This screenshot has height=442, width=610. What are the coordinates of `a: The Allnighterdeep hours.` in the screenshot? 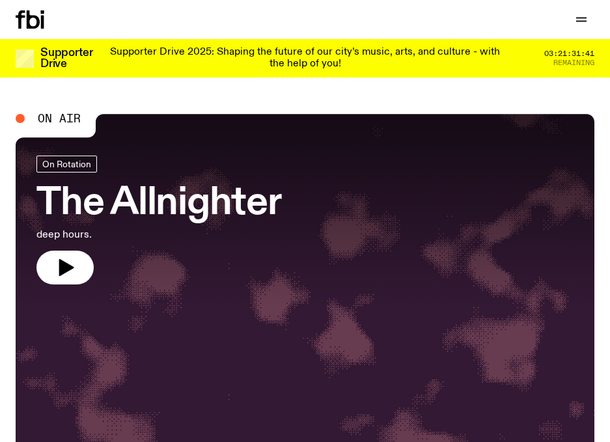 It's located at (159, 220).